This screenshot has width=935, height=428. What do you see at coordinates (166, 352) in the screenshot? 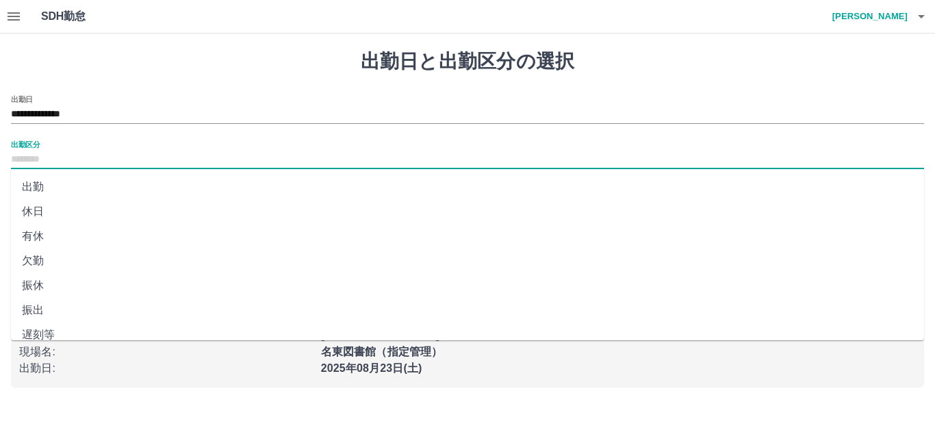
I see `p: 現場名 :` at bounding box center [166, 352].